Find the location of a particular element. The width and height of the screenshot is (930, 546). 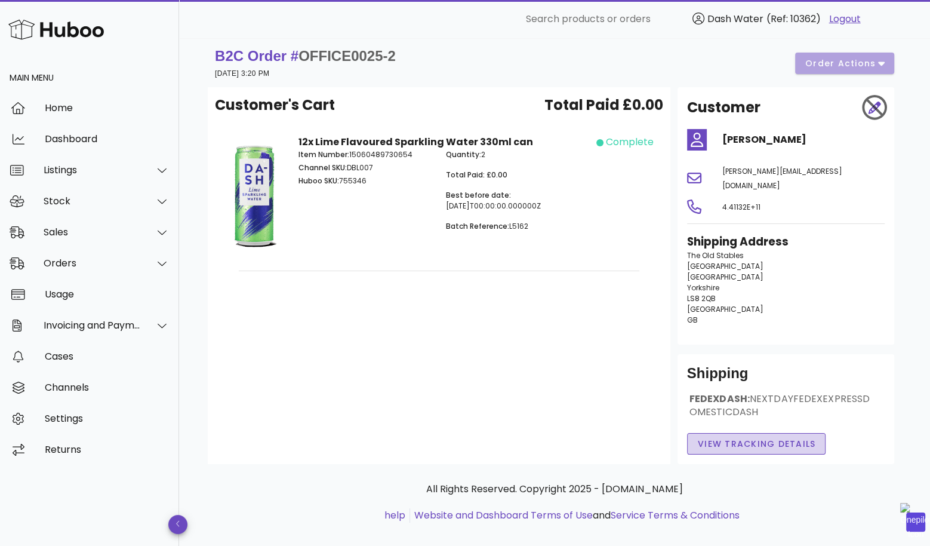

div: Settings is located at coordinates (107, 418).